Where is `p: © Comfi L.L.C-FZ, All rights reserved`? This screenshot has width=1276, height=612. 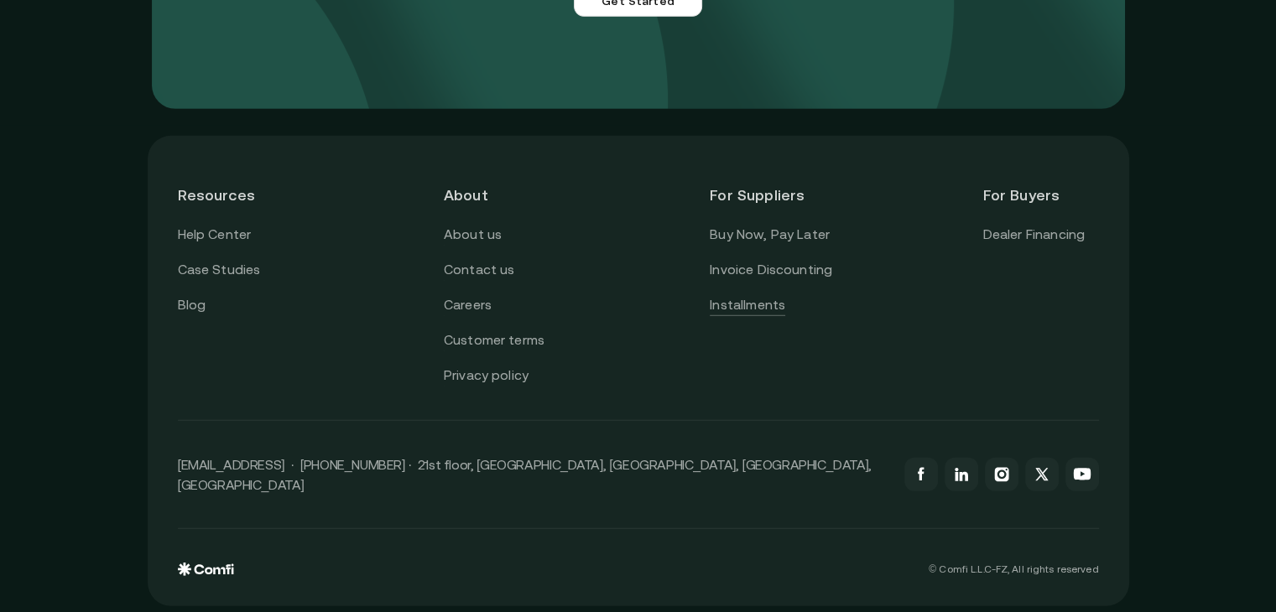
p: © Comfi L.L.C-FZ, All rights reserved is located at coordinates (1013, 570).